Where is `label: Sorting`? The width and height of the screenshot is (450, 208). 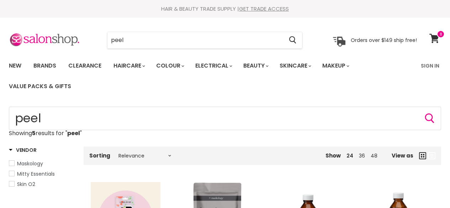
label: Sorting is located at coordinates (100, 155).